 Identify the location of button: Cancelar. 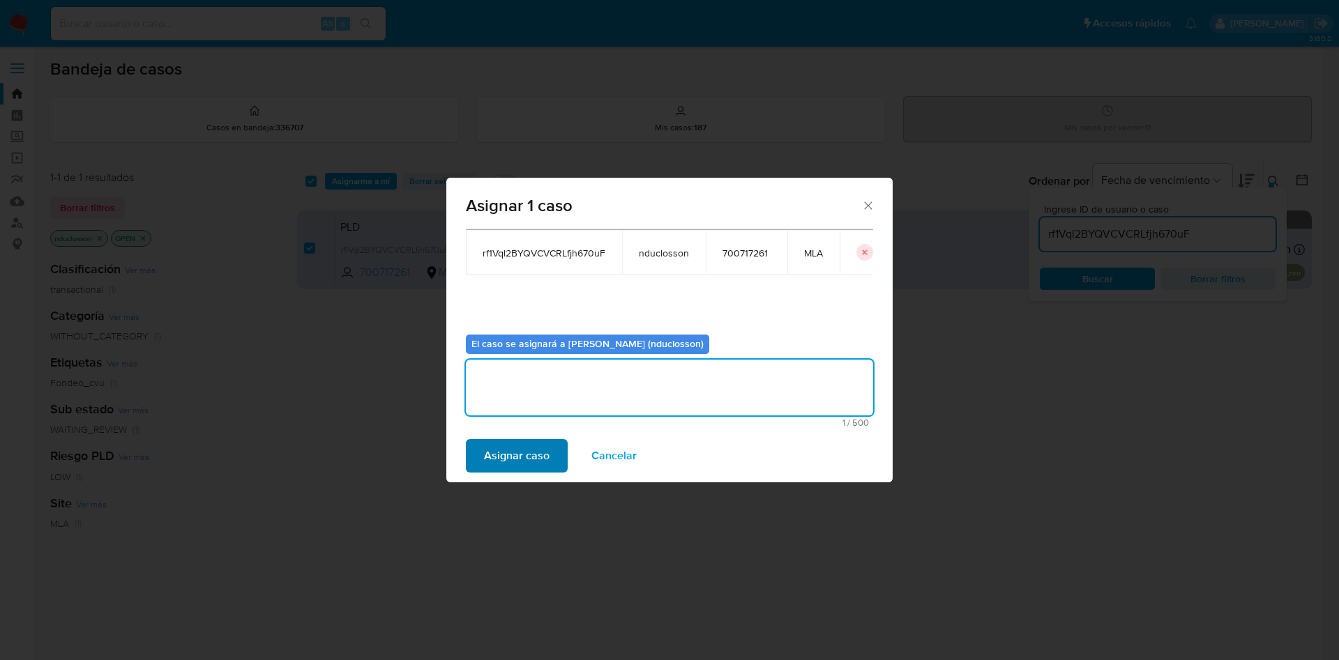
(614, 456).